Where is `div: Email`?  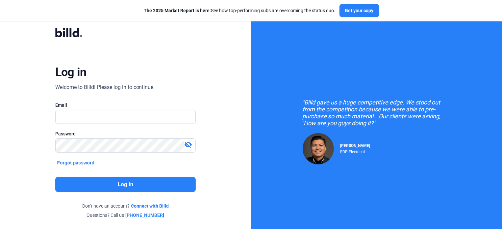 div: Email is located at coordinates (126, 105).